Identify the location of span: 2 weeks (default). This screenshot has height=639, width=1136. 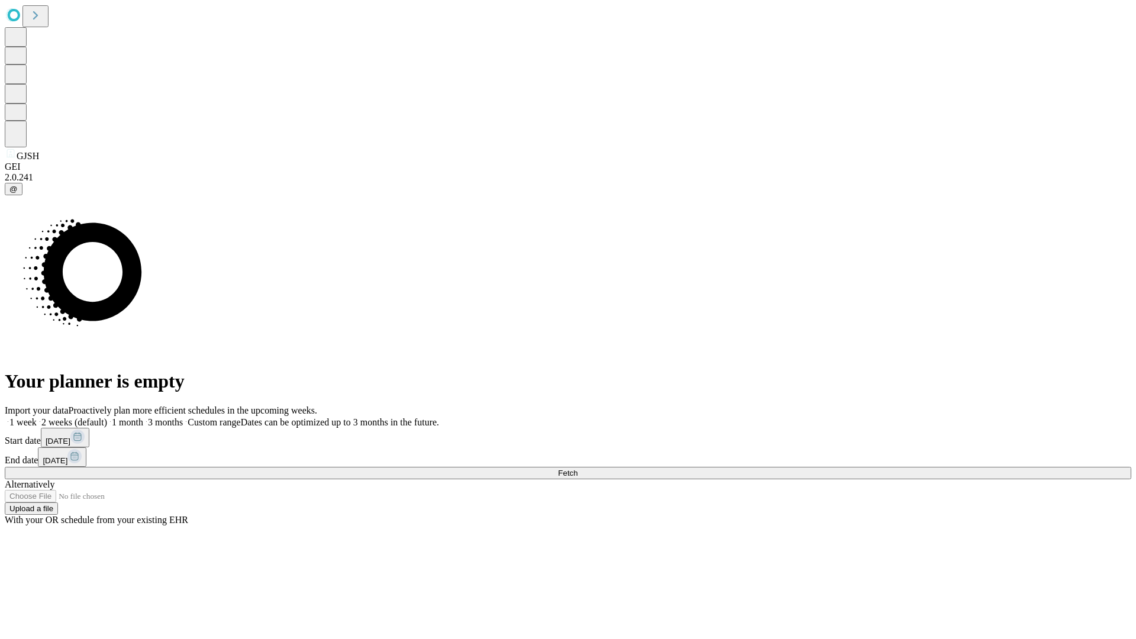
(74, 422).